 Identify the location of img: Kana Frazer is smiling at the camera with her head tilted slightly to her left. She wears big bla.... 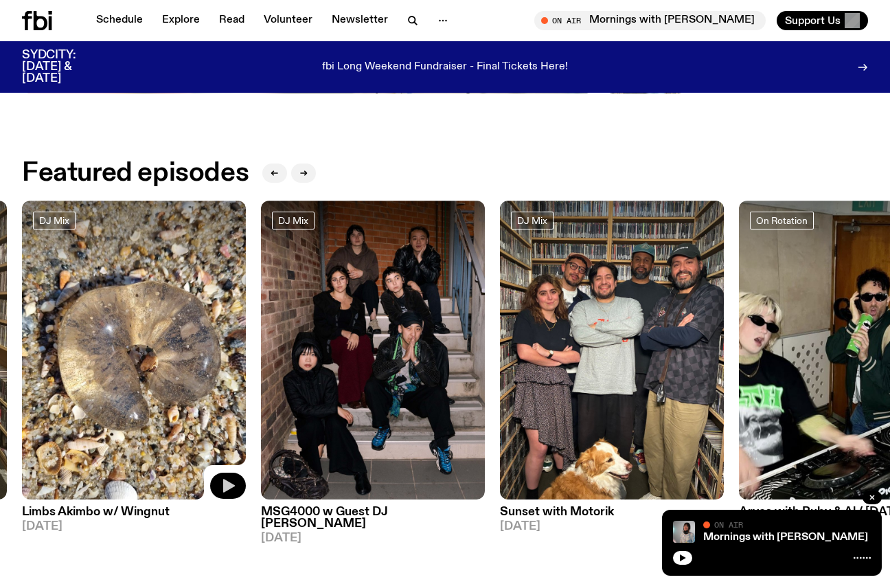
(684, 531).